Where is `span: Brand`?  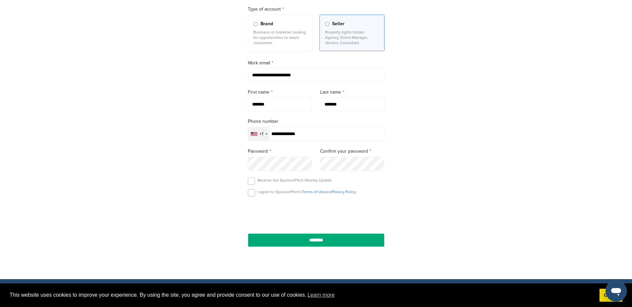 span: Brand is located at coordinates (267, 24).